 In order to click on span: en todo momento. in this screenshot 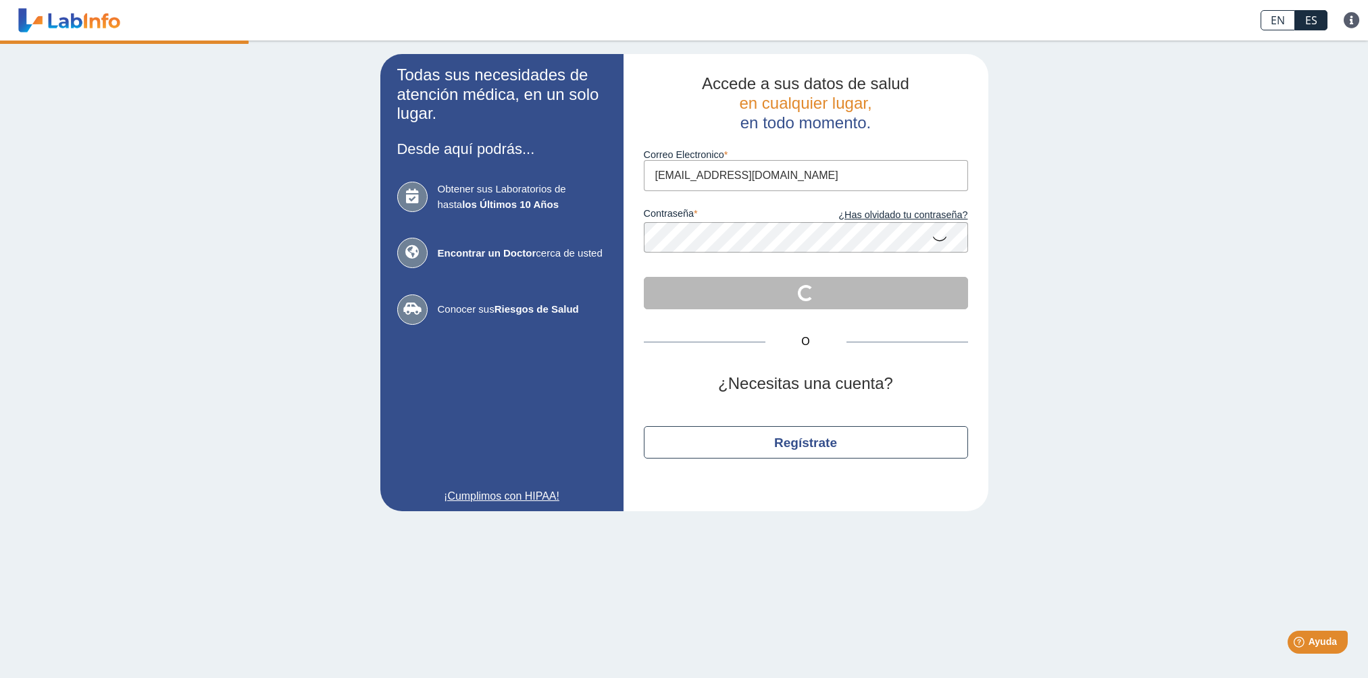, I will do `click(805, 122)`.